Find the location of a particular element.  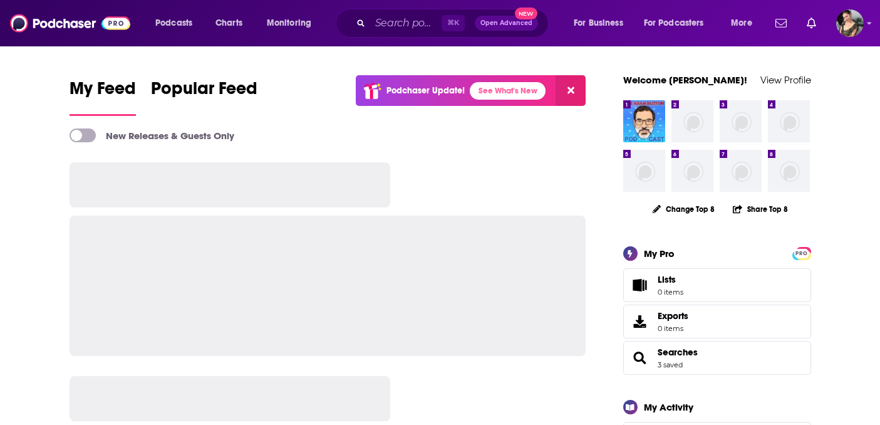

span: PRO is located at coordinates (802, 253).